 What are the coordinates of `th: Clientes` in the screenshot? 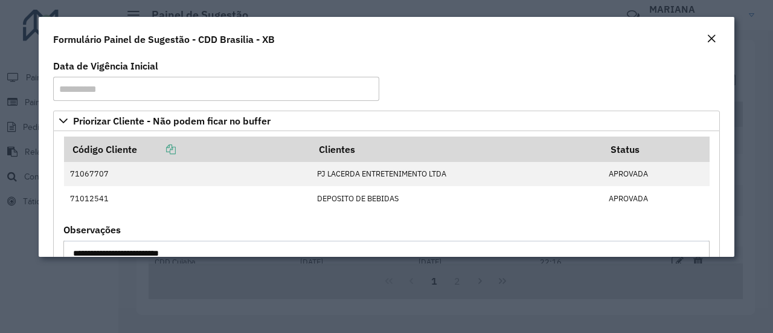 It's located at (456, 149).